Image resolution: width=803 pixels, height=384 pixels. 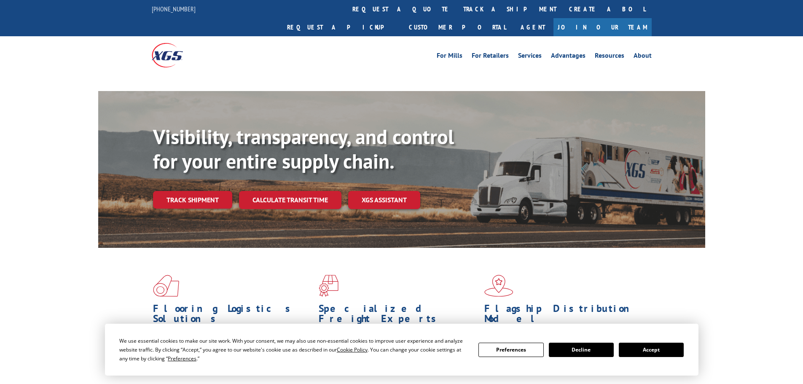 I want to click on a: Agent, so click(x=533, y=27).